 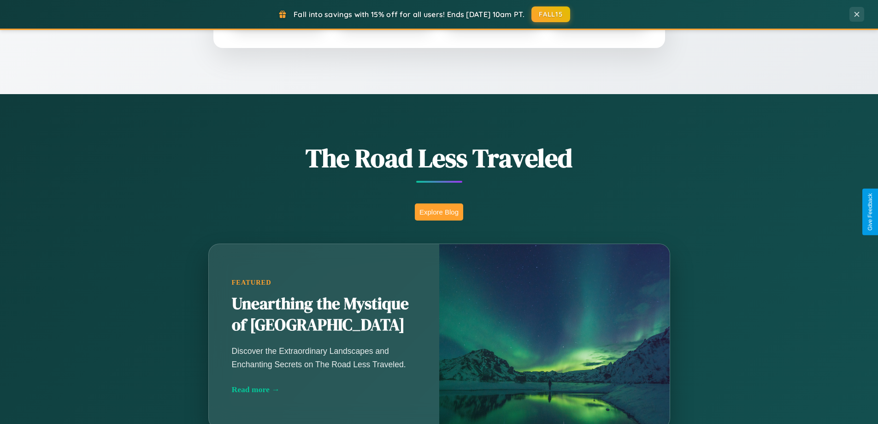 What do you see at coordinates (870, 212) in the screenshot?
I see `div: Give Feedback` at bounding box center [870, 212].